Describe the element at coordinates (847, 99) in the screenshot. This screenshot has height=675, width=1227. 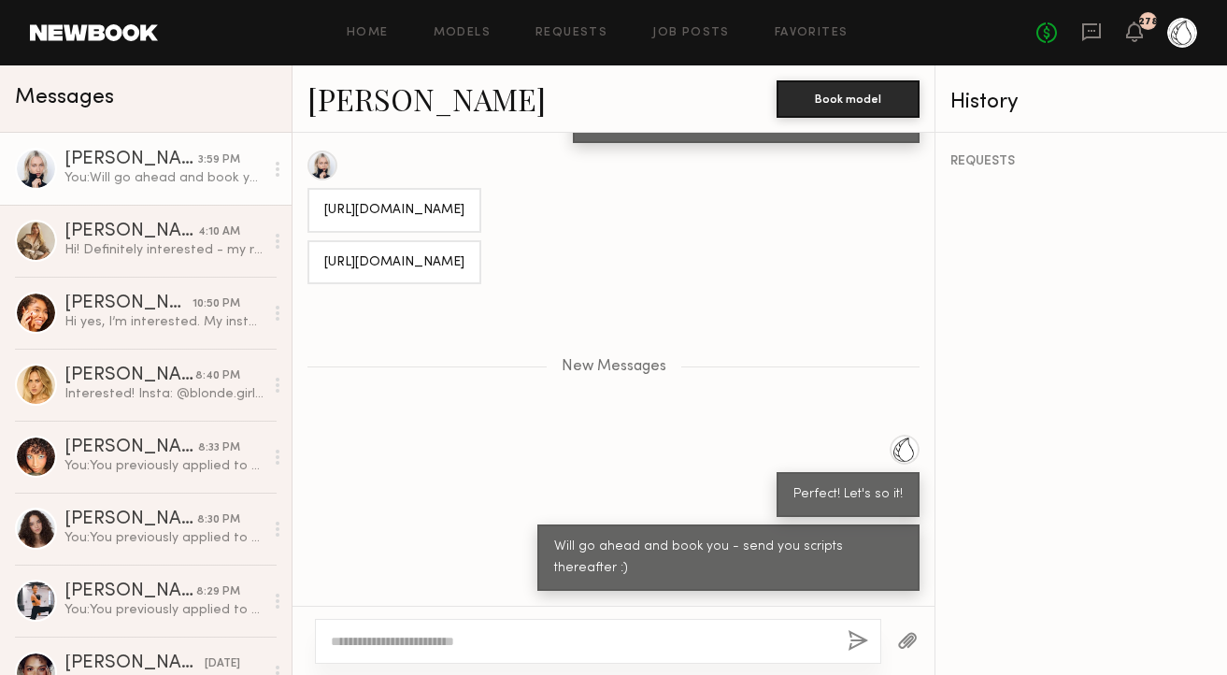
I see `button: Book model` at that location.